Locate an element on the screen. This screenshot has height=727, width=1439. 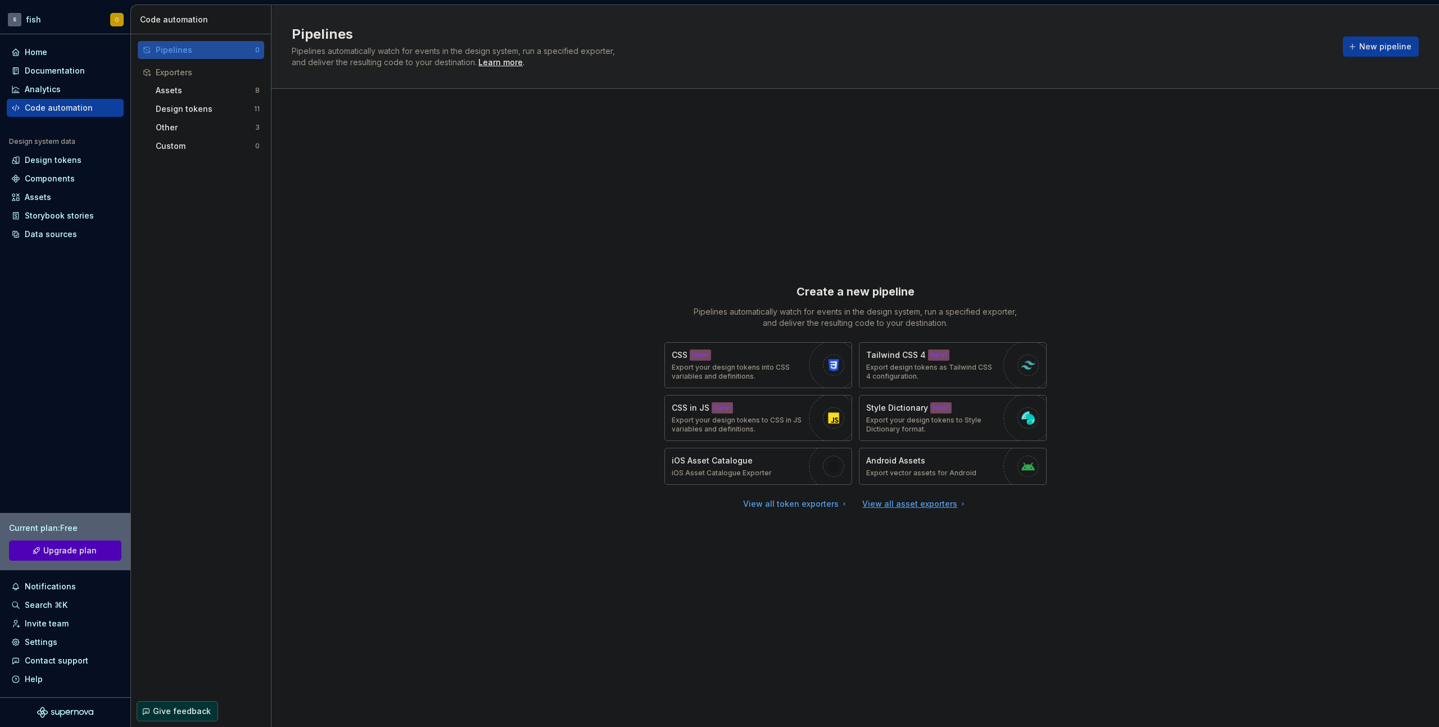
div: Custom is located at coordinates (205, 146).